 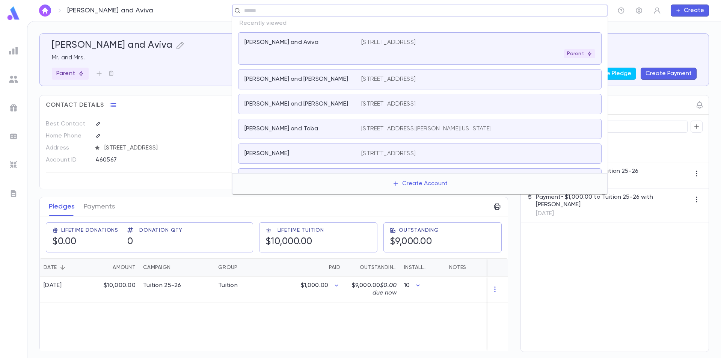 What do you see at coordinates (67, 124) in the screenshot?
I see `p: Best Contact` at bounding box center [67, 124].